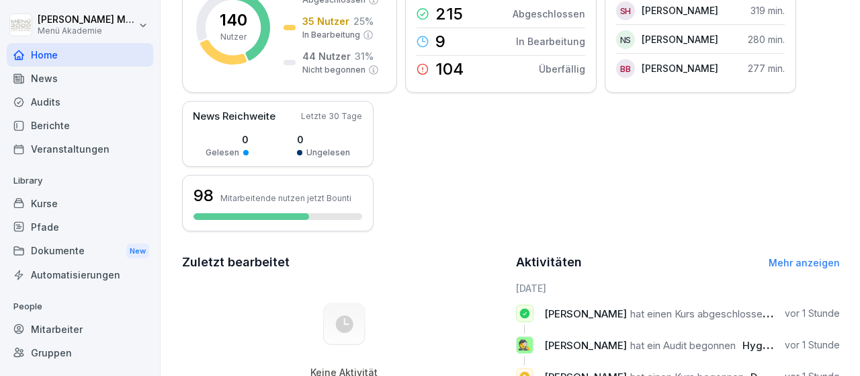 The height and width of the screenshot is (376, 860). Describe the element at coordinates (80, 203) in the screenshot. I see `a: Kurse` at that location.